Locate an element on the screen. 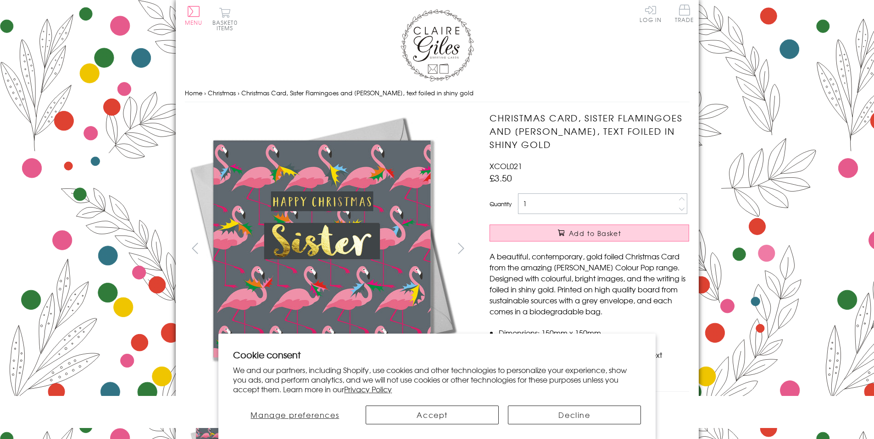  span: Manage preferences is located at coordinates (294, 415).